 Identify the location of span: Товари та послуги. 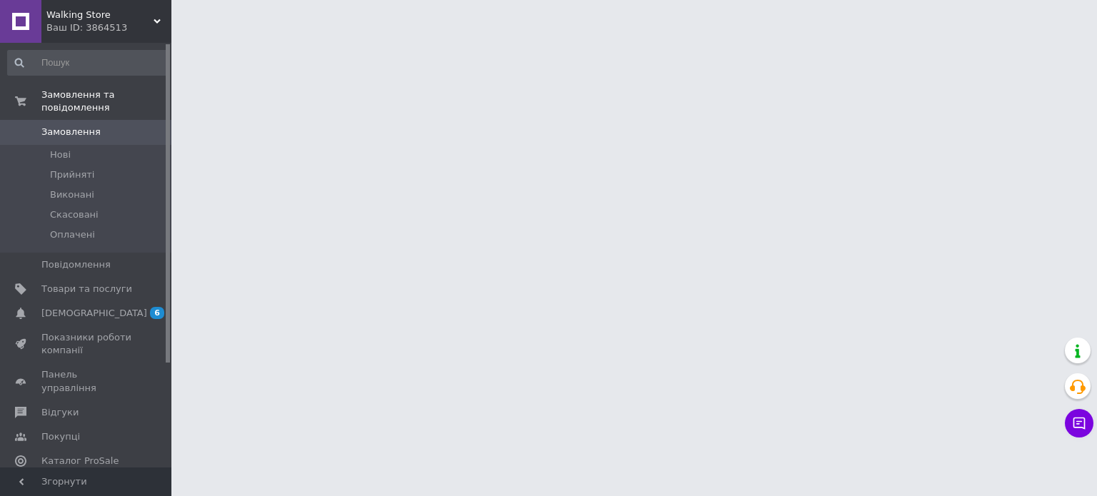
(86, 289).